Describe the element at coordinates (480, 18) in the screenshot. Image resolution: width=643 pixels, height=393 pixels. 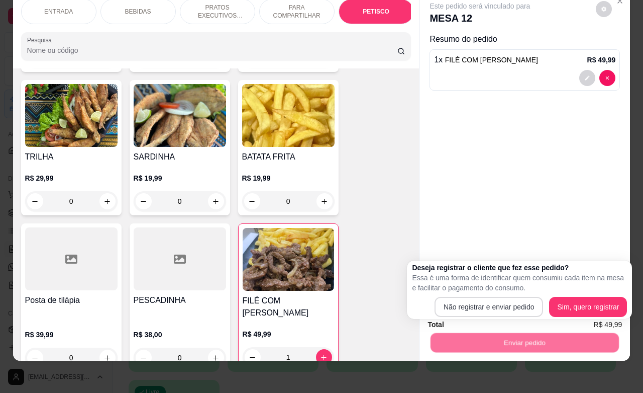
I see `p: MESA 12` at that location.